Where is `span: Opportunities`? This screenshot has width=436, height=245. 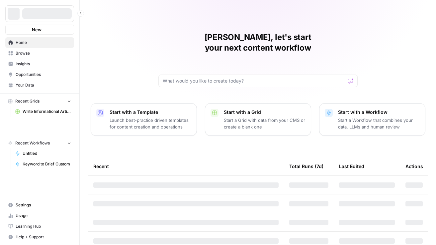 span: Opportunities is located at coordinates (43, 74).